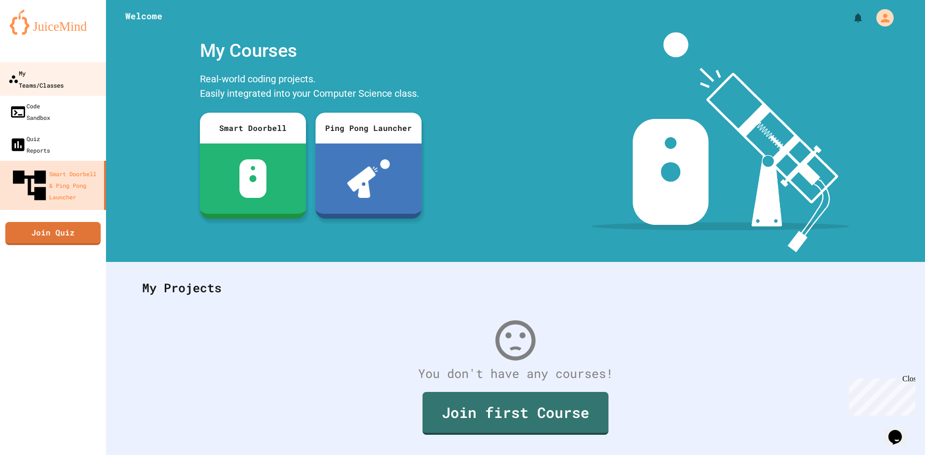 The height and width of the screenshot is (455, 925). Describe the element at coordinates (368, 128) in the screenshot. I see `div: Ping Pong Launcher` at that location.